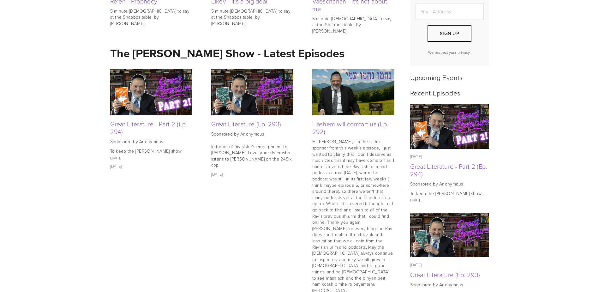 The width and height of the screenshot is (599, 292). What do you see at coordinates (449, 92) in the screenshot?
I see `h2: Recent Episodes` at bounding box center [449, 92].